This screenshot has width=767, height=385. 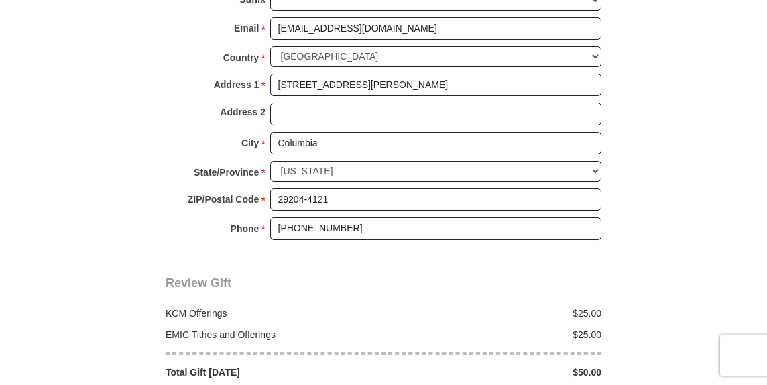 What do you see at coordinates (272, 335) in the screenshot?
I see `div: EMIC Tithes and Offerings` at bounding box center [272, 335].